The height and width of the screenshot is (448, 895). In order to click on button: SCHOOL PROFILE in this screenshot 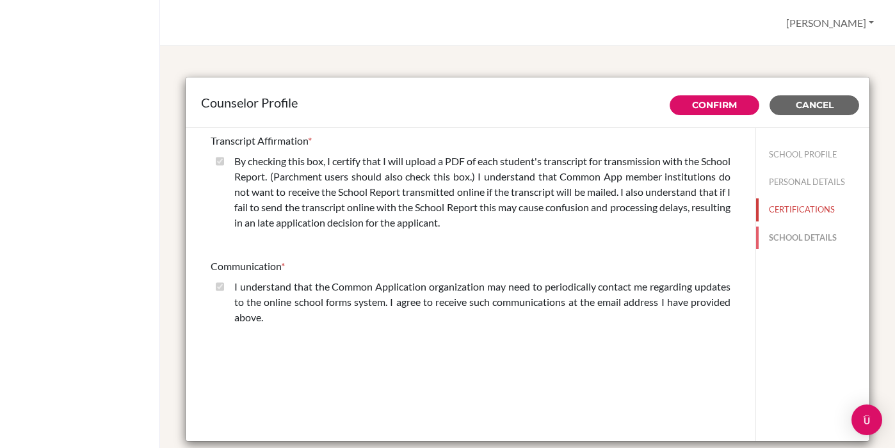, I will do `click(813, 154)`.